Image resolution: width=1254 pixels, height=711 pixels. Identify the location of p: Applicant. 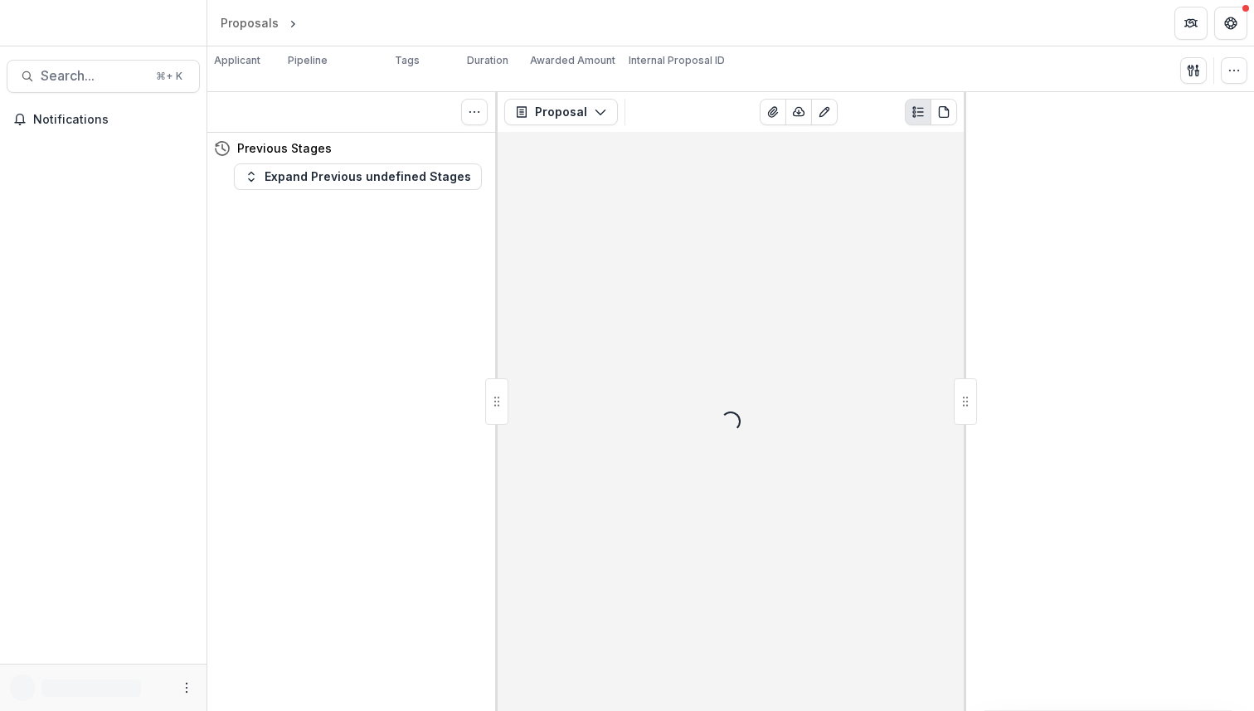
(237, 61).